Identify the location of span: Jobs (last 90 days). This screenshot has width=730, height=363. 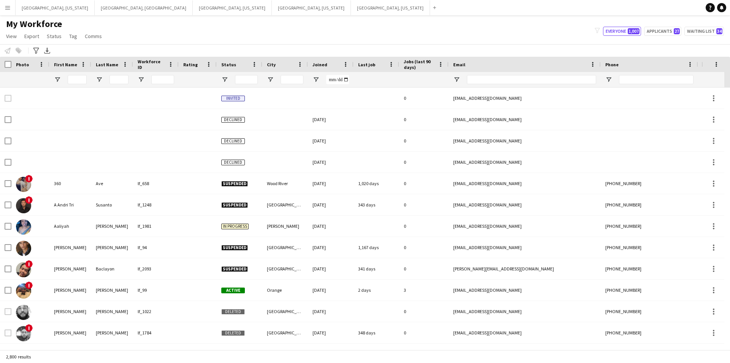
(420, 64).